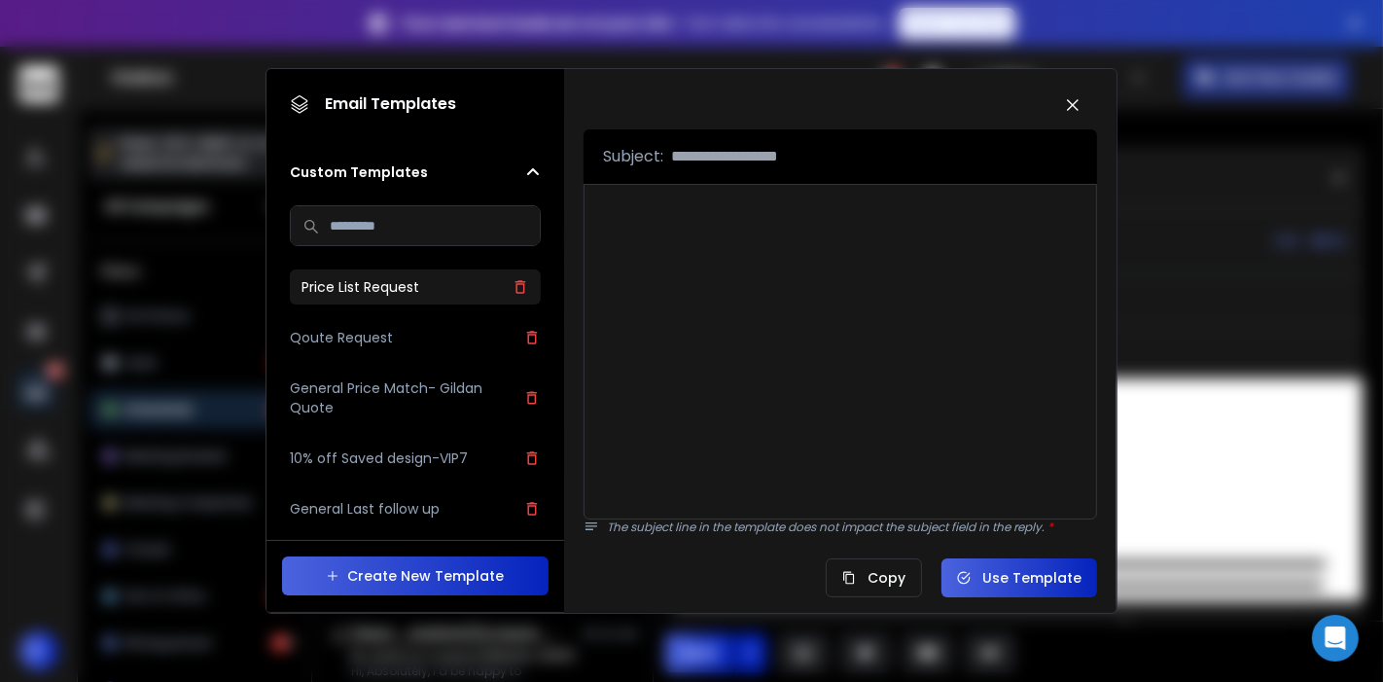 The image size is (1383, 682). I want to click on p: Subject:, so click(633, 157).